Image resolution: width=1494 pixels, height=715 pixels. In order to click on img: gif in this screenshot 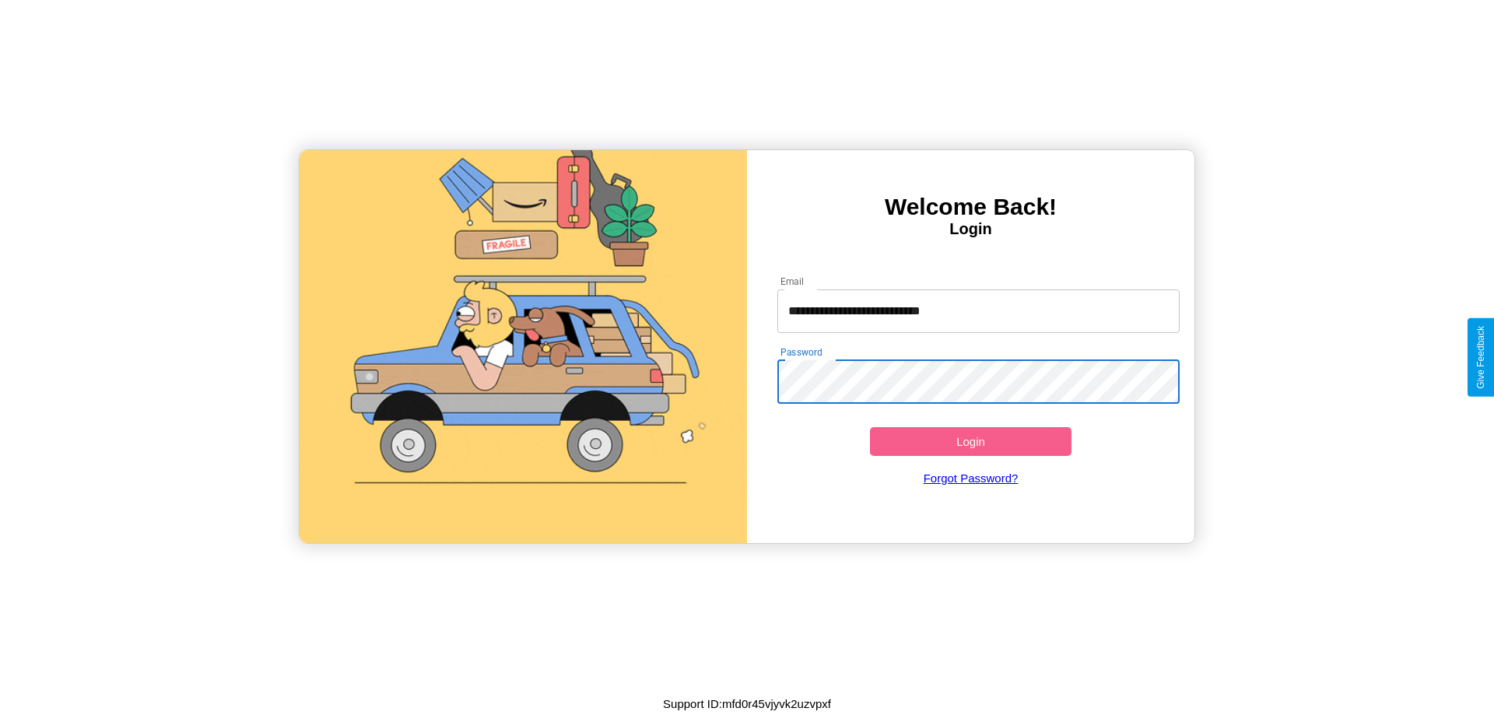, I will do `click(523, 346)`.